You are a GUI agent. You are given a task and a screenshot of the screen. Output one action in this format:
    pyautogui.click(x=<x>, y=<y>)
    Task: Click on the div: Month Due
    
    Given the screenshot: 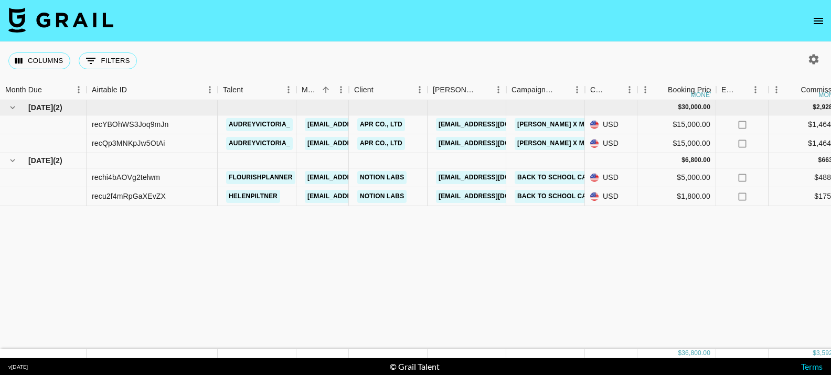 What is the action you would take?
    pyautogui.click(x=24, y=90)
    